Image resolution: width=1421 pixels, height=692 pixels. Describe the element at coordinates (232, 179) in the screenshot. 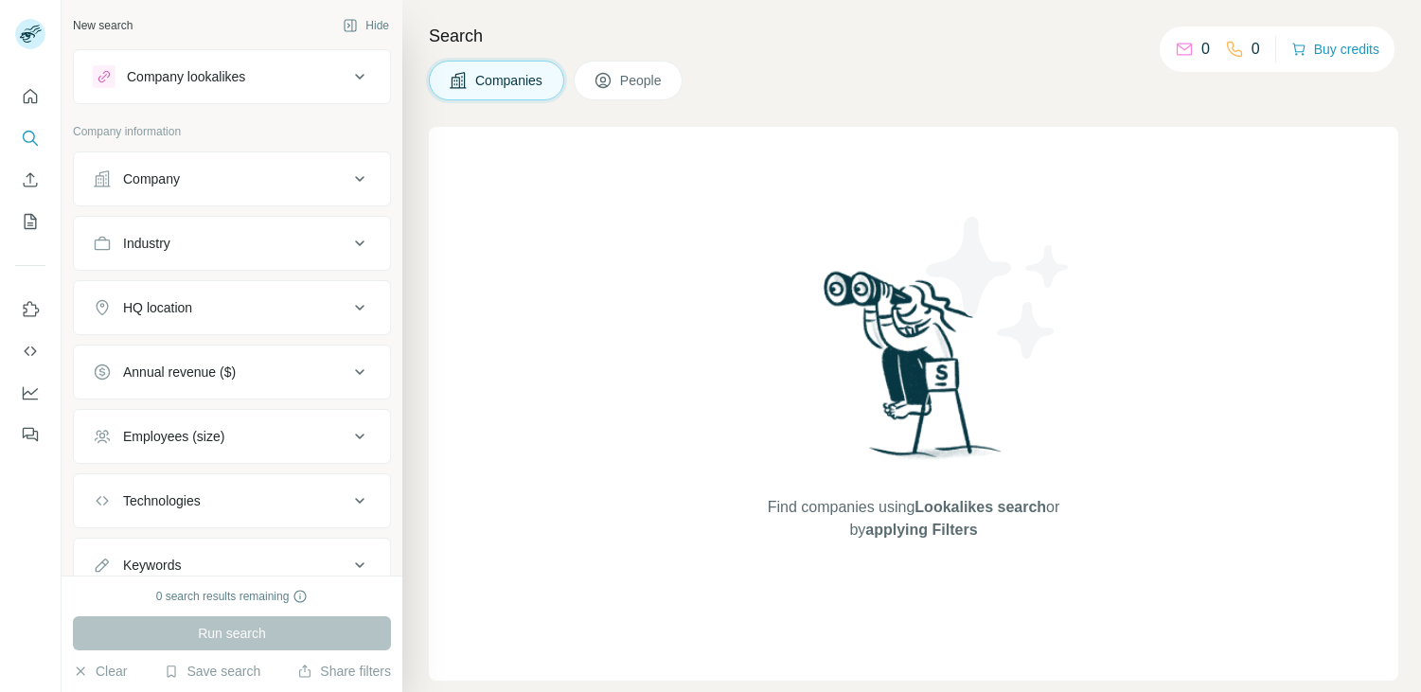

I see `button: Company` at that location.